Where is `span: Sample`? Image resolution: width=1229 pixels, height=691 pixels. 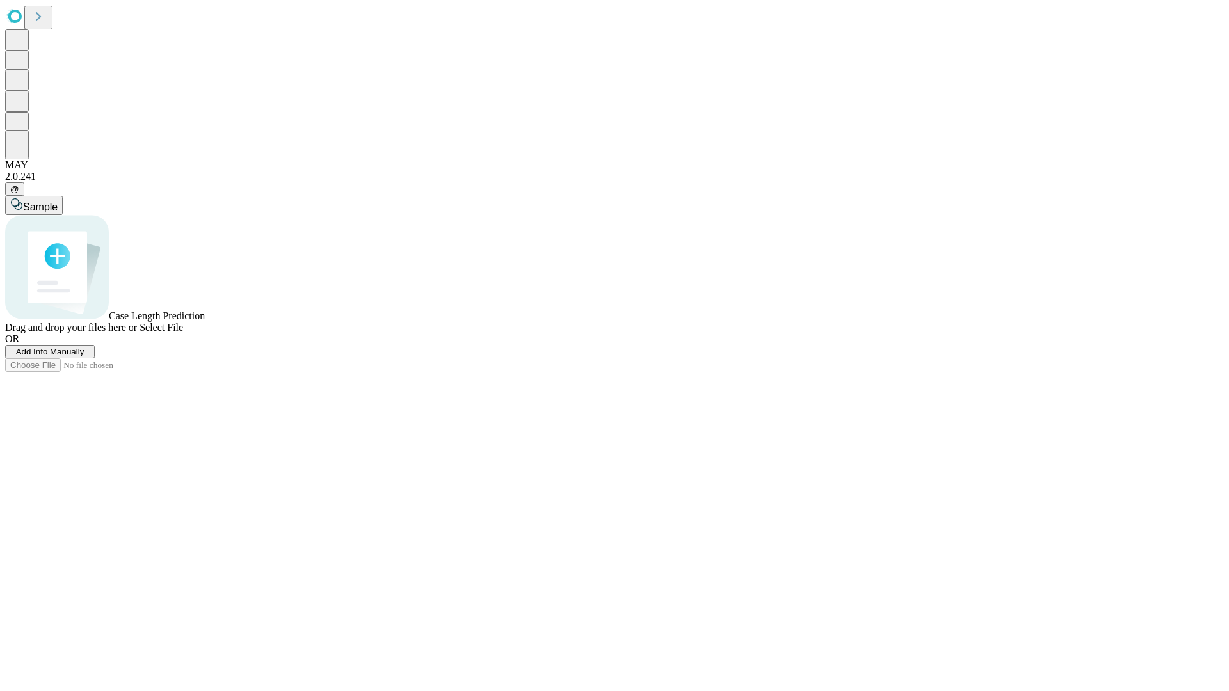
span: Sample is located at coordinates (40, 207).